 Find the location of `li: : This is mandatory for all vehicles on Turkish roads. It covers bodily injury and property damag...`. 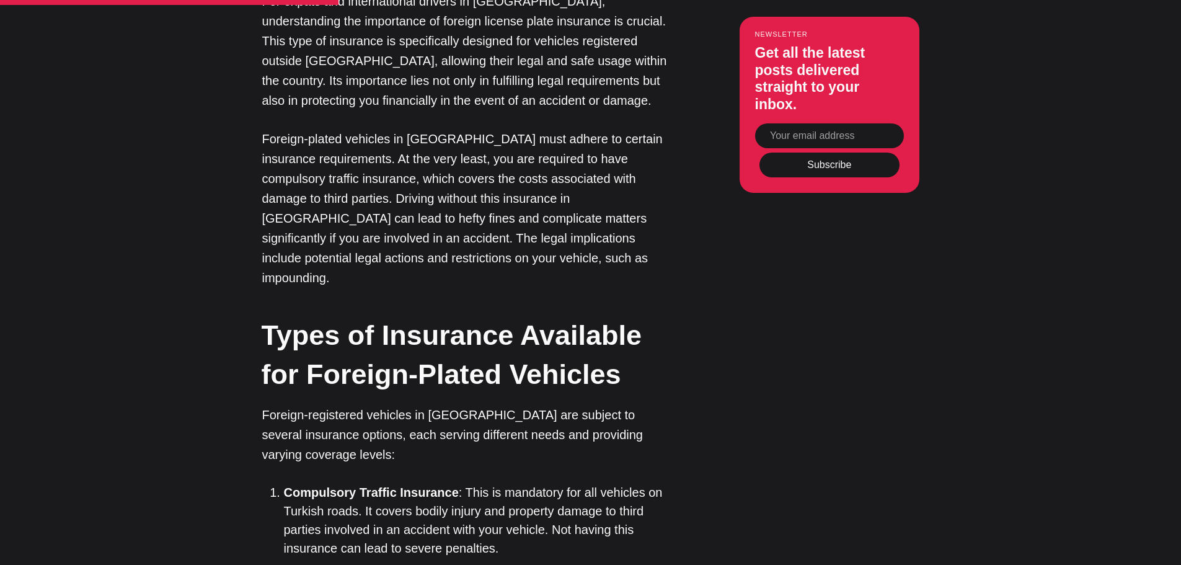

li: : This is mandatory for all vehicles on Turkish roads. It covers bodily injury and property damag... is located at coordinates (481, 520).